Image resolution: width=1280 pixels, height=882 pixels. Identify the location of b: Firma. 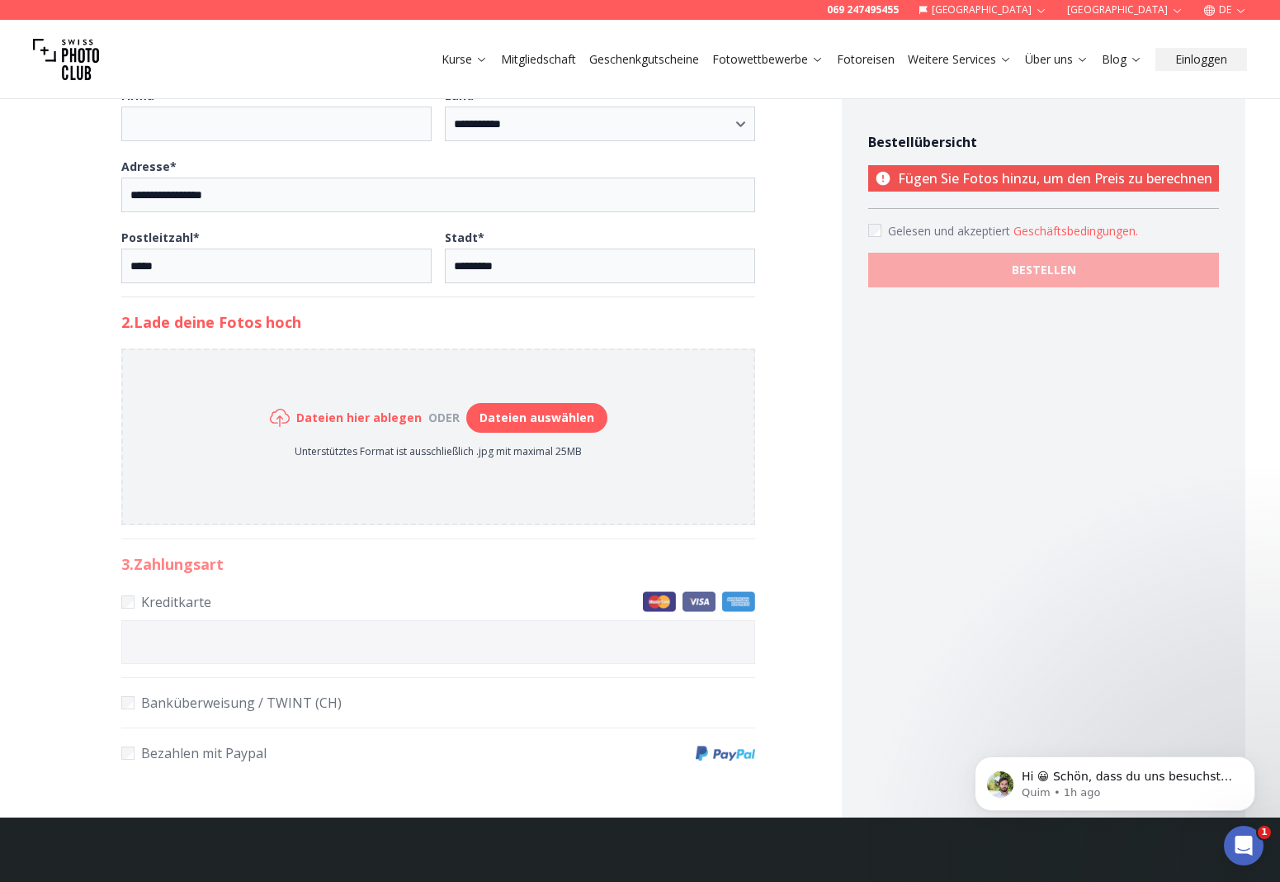
(138, 95).